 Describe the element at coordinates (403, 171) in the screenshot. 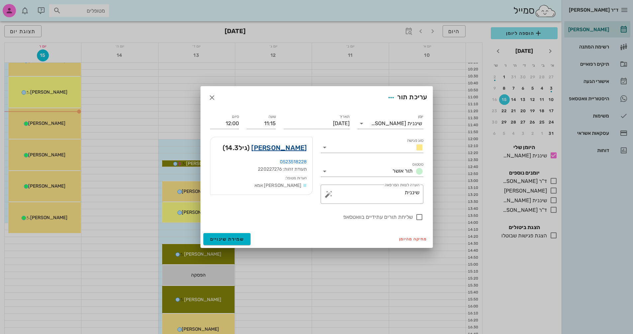

I see `span: תור אושר` at that location.